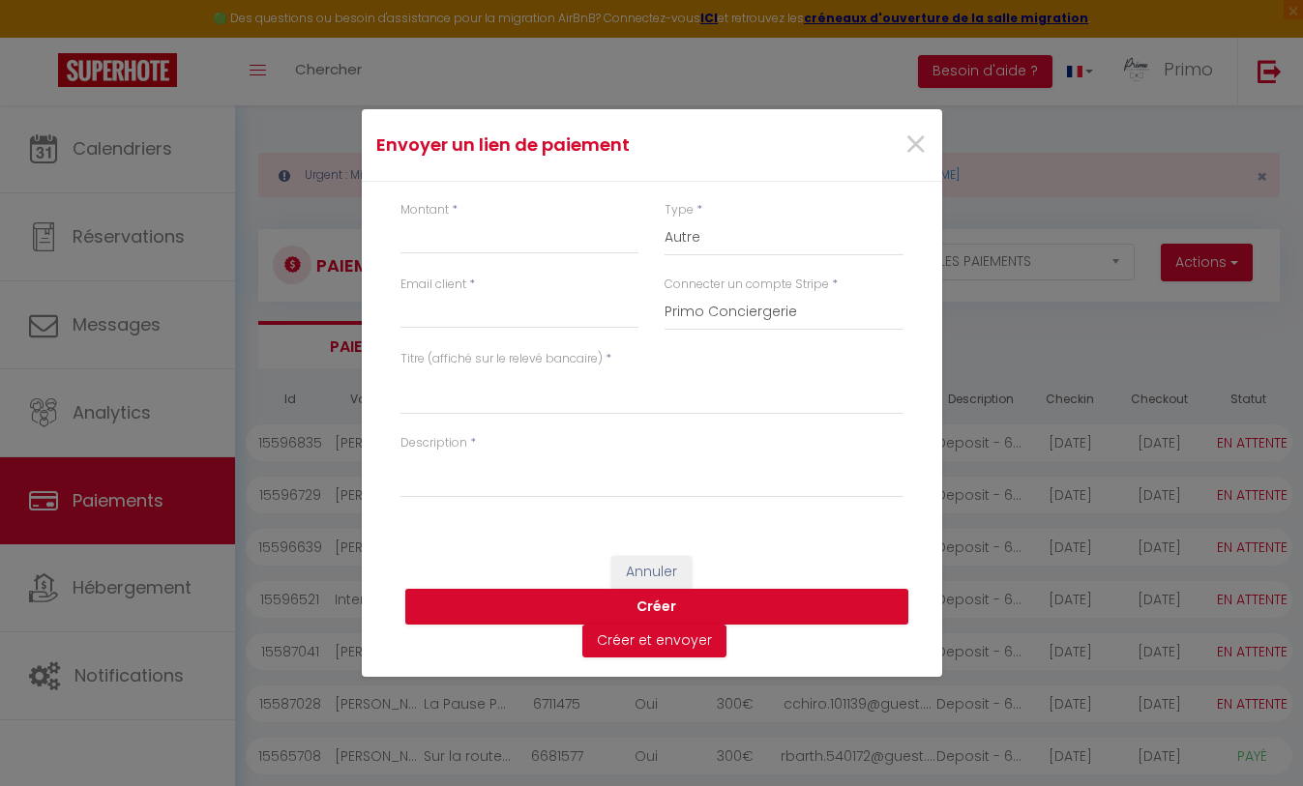  Describe the element at coordinates (915, 145) in the screenshot. I see `button: Close` at that location.